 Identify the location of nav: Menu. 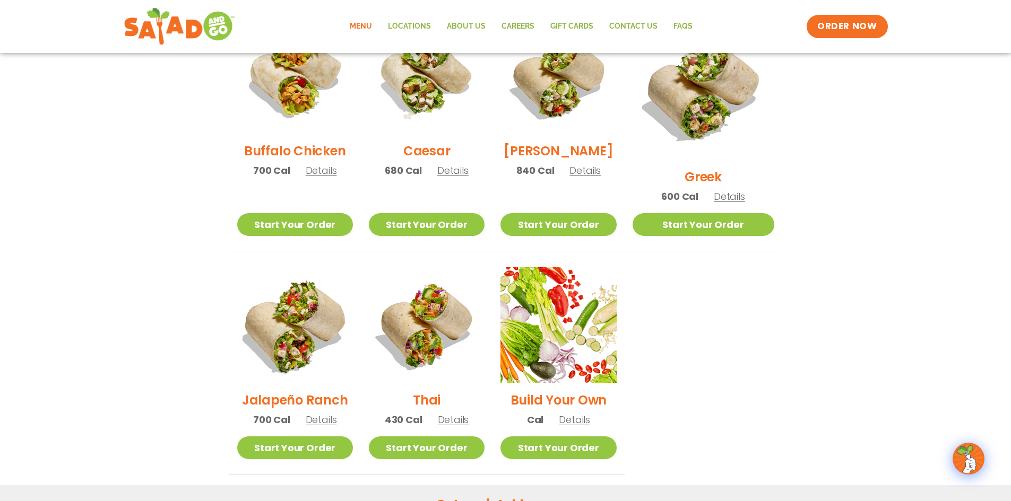
(521, 27).